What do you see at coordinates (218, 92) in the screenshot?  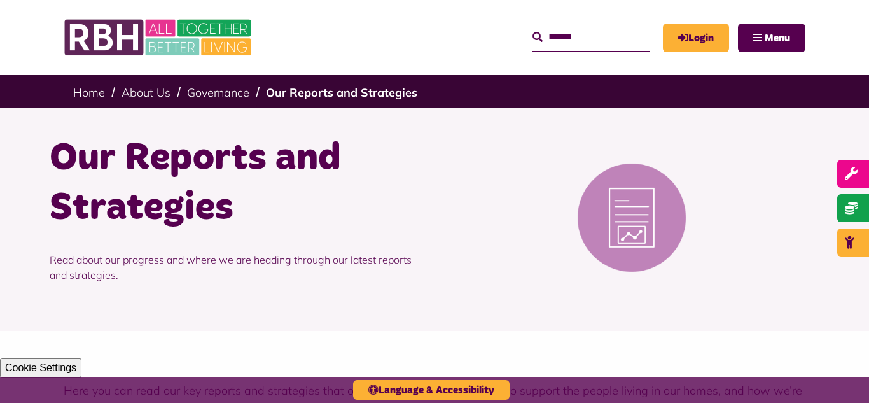 I see `a: Governance` at bounding box center [218, 92].